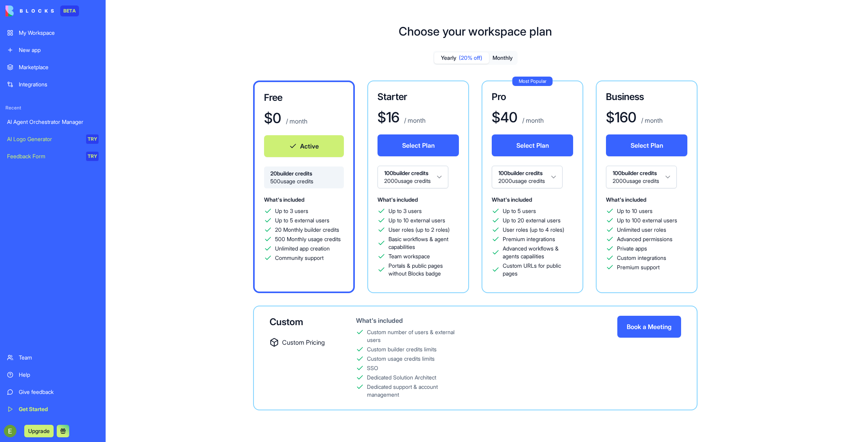  What do you see at coordinates (410, 321) in the screenshot?
I see `div: What's included` at bounding box center [410, 321].